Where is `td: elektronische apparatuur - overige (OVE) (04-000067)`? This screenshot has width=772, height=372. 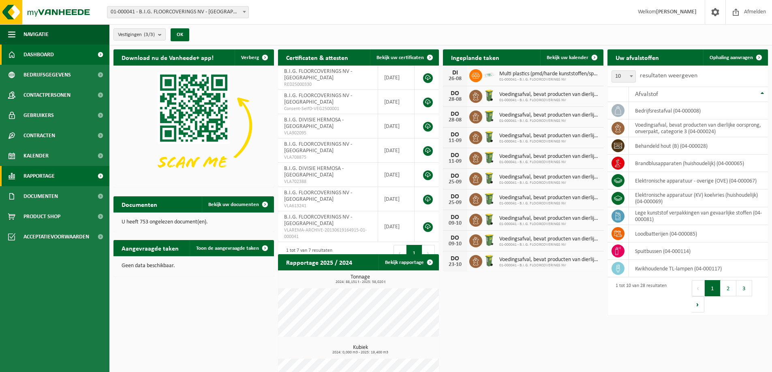
td: elektronische apparatuur - overige (OVE) (04-000067) is located at coordinates (698, 181).